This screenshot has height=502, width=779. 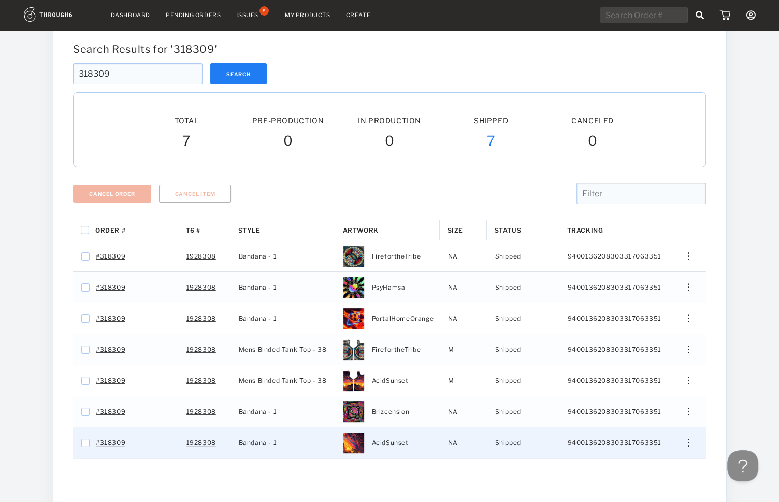 I want to click on span: Size, so click(x=455, y=230).